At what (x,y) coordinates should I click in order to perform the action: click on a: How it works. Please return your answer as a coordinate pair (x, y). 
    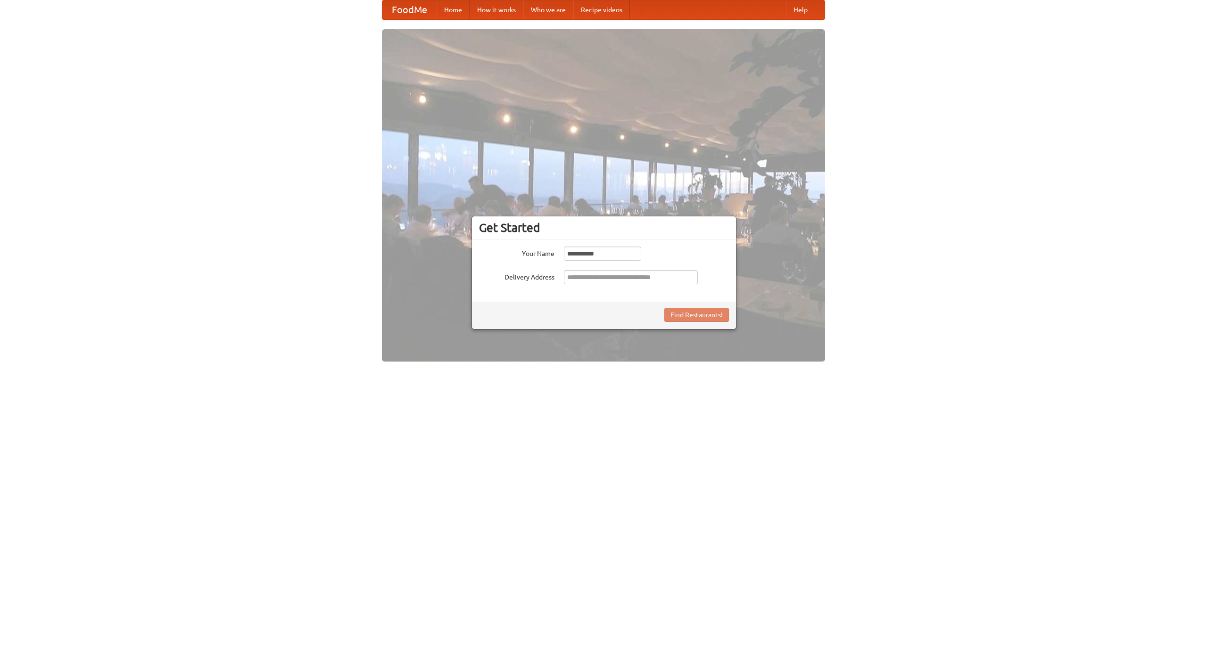
    Looking at the image, I should click on (497, 10).